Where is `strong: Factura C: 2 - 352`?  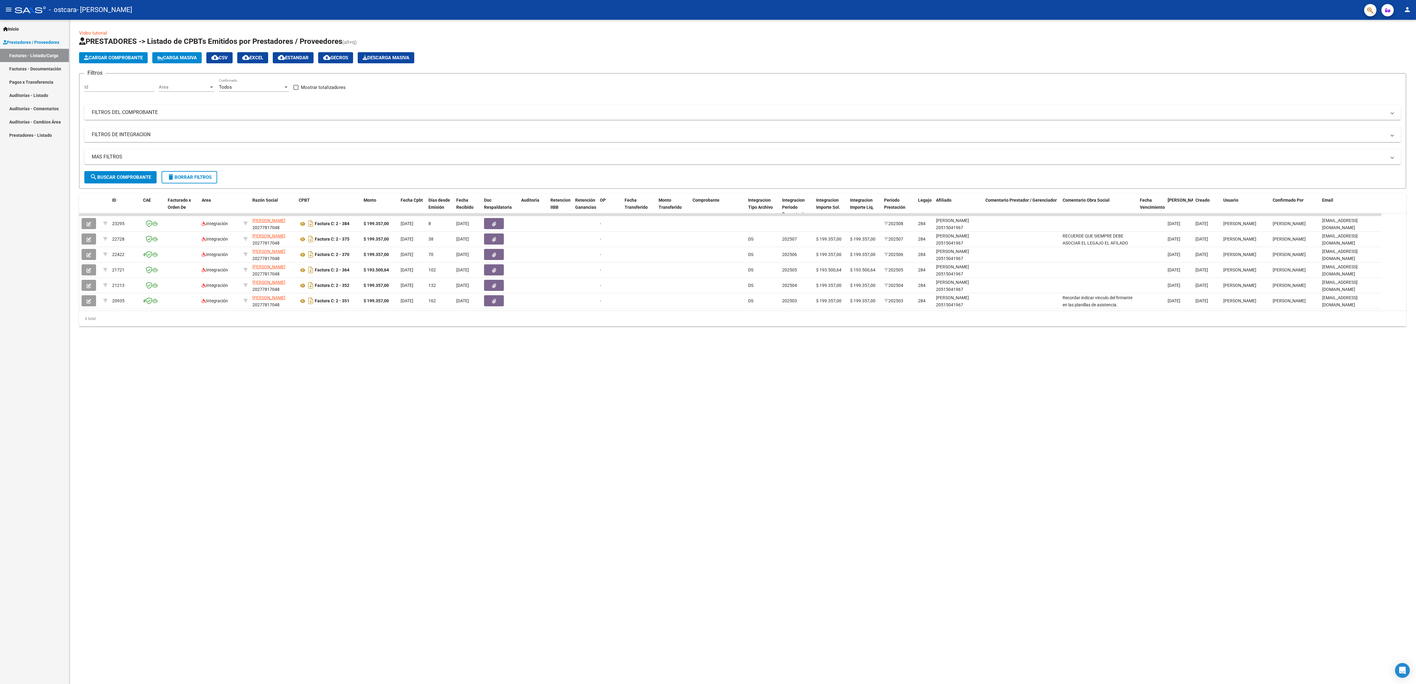 strong: Factura C: 2 - 352 is located at coordinates (332, 286).